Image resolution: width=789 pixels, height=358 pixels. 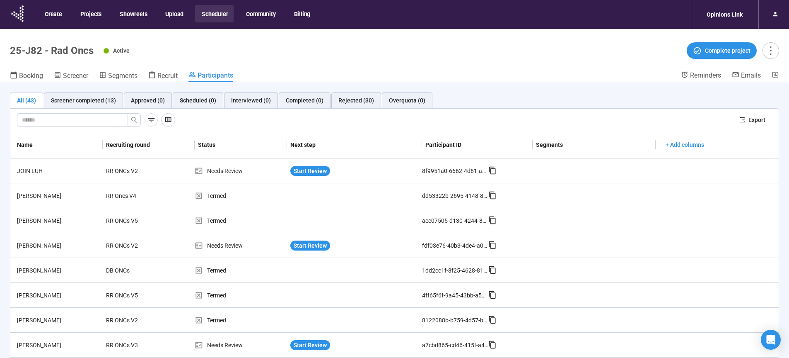 I want to click on button: Community, so click(x=260, y=14).